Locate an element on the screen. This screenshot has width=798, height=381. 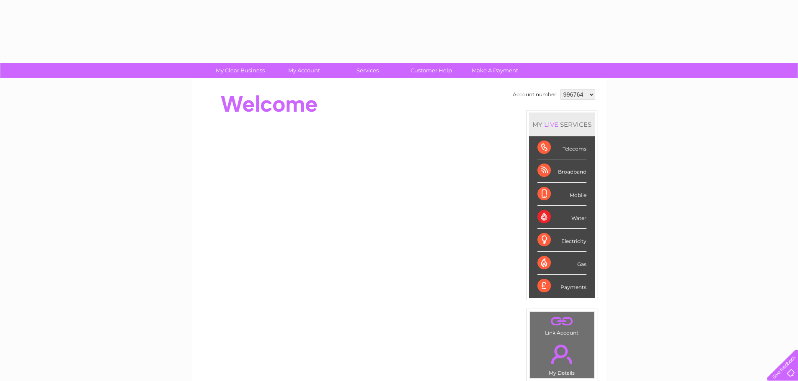
div: Electricity is located at coordinates (562, 240).